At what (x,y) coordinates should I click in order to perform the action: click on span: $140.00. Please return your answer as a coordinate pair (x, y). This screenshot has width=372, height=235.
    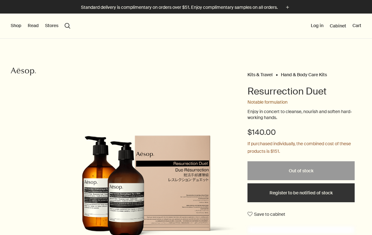
    Looking at the image, I should click on (261, 132).